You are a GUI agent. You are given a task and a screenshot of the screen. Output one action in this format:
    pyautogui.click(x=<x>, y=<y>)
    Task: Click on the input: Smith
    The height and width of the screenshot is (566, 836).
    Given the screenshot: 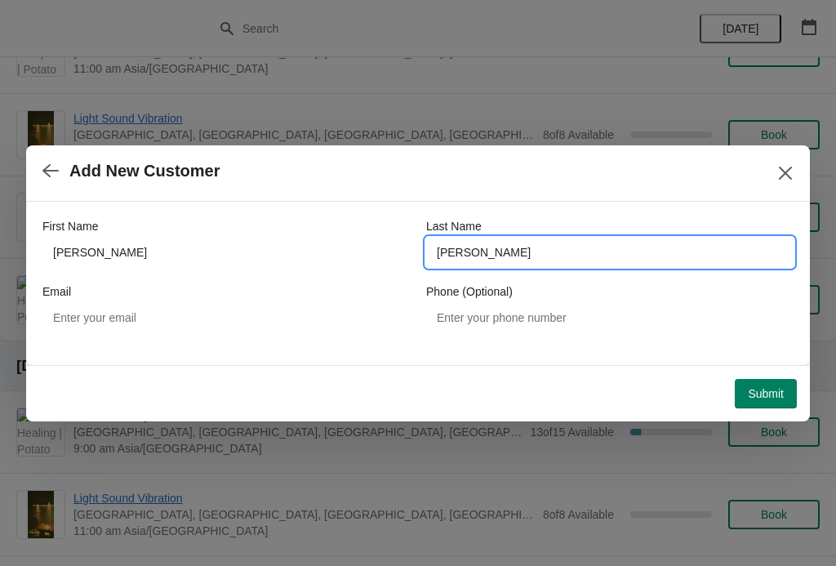 What is the action you would take?
    pyautogui.click(x=610, y=252)
    